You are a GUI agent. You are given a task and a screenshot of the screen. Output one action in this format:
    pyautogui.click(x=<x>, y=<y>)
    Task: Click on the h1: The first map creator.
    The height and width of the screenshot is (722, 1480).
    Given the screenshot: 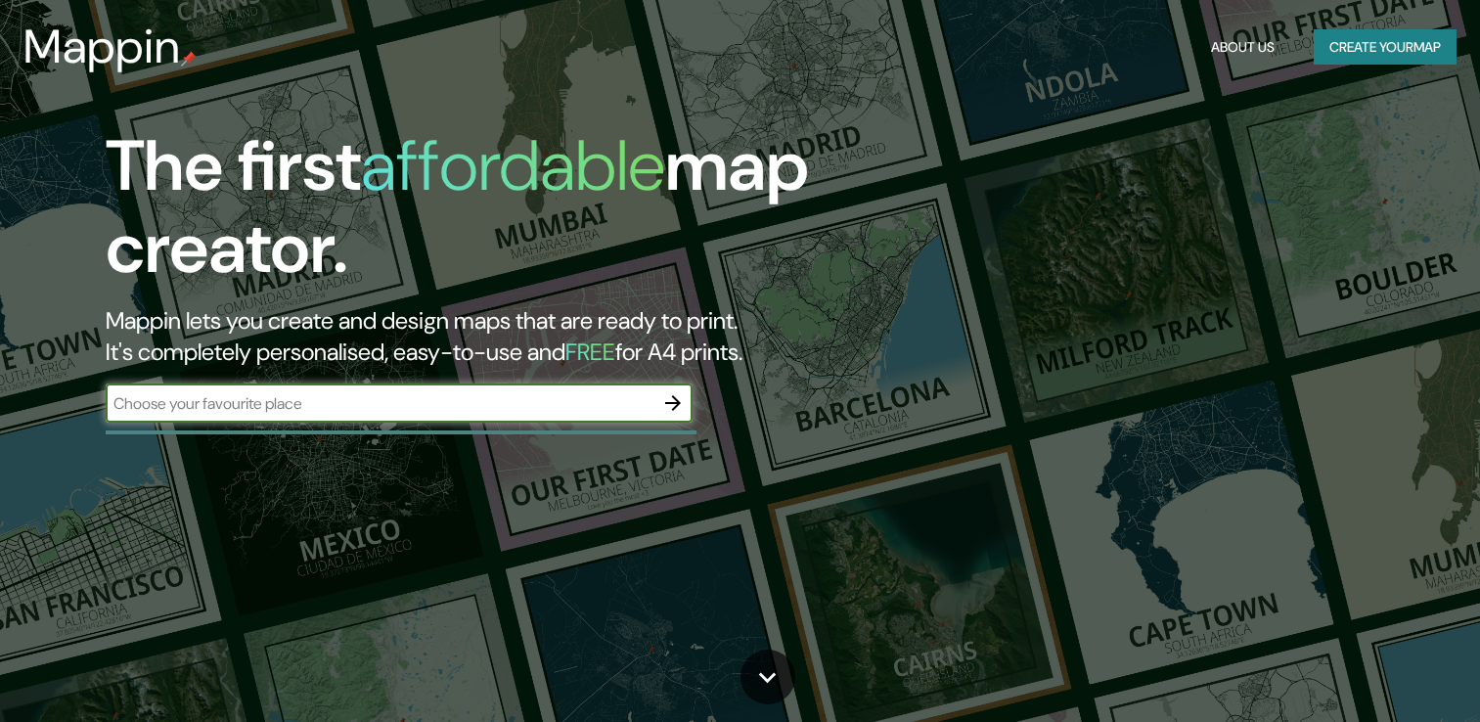 What is the action you would take?
    pyautogui.click(x=475, y=215)
    